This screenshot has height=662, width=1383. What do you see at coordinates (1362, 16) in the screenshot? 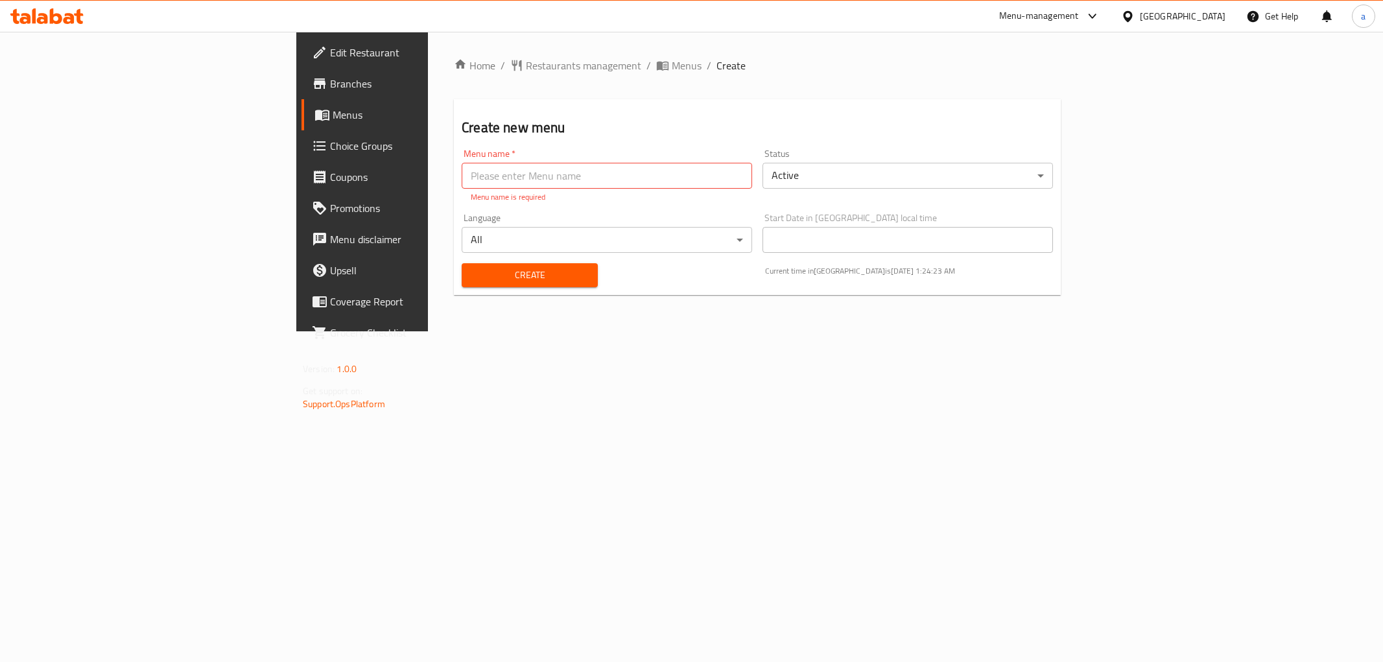
I see `span: a` at bounding box center [1362, 16].